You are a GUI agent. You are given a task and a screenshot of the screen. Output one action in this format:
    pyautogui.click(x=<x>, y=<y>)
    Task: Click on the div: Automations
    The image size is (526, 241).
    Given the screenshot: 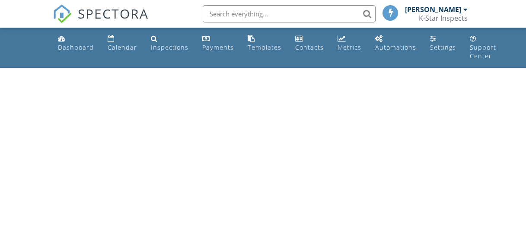 What is the action you would take?
    pyautogui.click(x=396, y=47)
    